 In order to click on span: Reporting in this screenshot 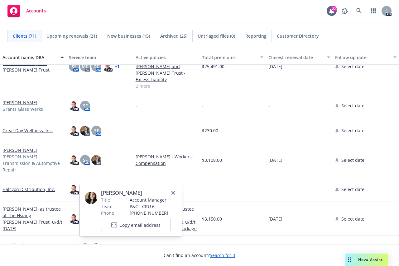, I will do `click(256, 36)`.